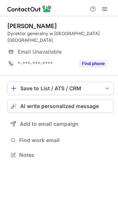 The height and width of the screenshot is (222, 118). What do you see at coordinates (65, 155) in the screenshot?
I see `span: Notes` at bounding box center [65, 155].